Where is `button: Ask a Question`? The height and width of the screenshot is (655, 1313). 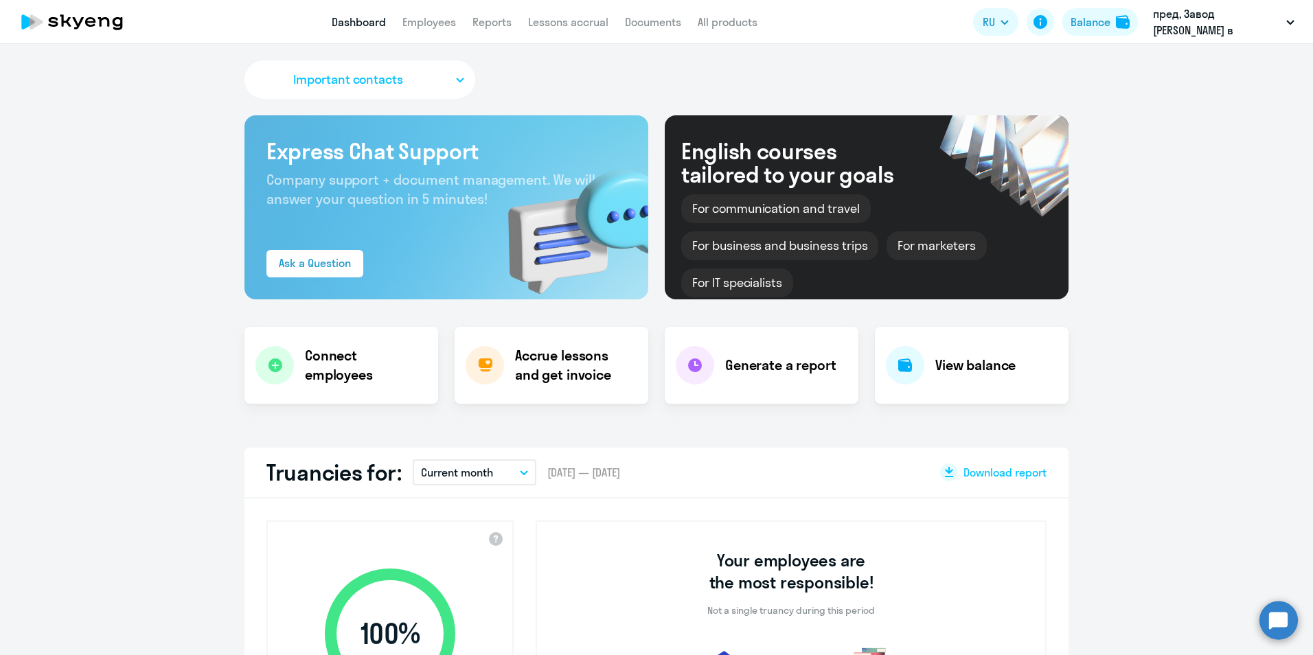
button: Ask a Question is located at coordinates (315, 264).